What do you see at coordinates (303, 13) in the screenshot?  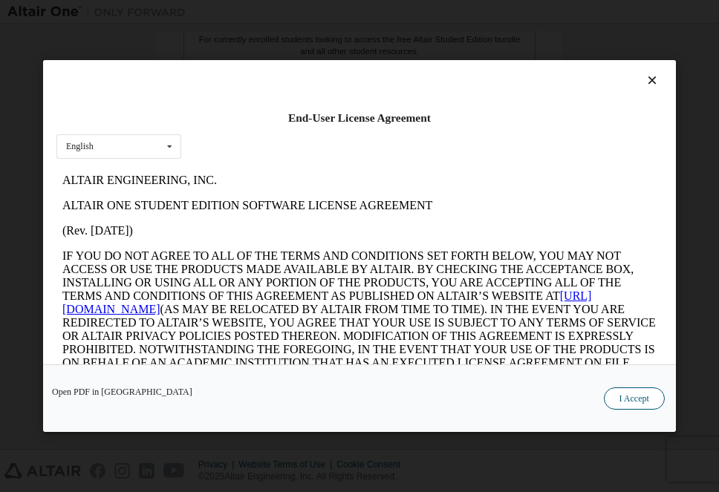 I see `p: ALTAIR ENGINEERING, INC.` at bounding box center [303, 13].